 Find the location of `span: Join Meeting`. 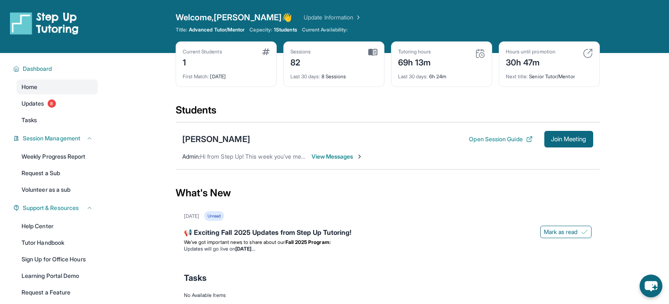

span: Join Meeting is located at coordinates (569, 139).